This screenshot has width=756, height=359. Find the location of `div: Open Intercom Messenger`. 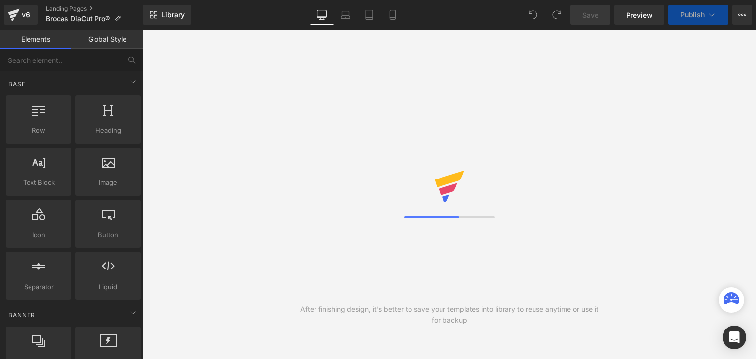

div: Open Intercom Messenger is located at coordinates (734, 338).